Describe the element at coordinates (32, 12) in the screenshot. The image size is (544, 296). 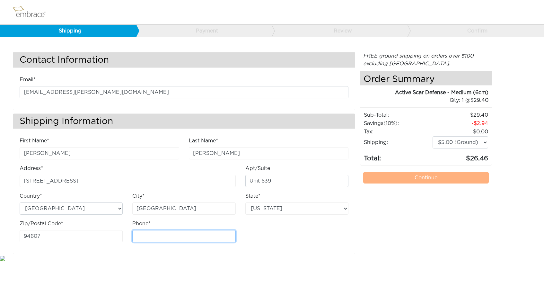
I see `img: logo.png` at that location.